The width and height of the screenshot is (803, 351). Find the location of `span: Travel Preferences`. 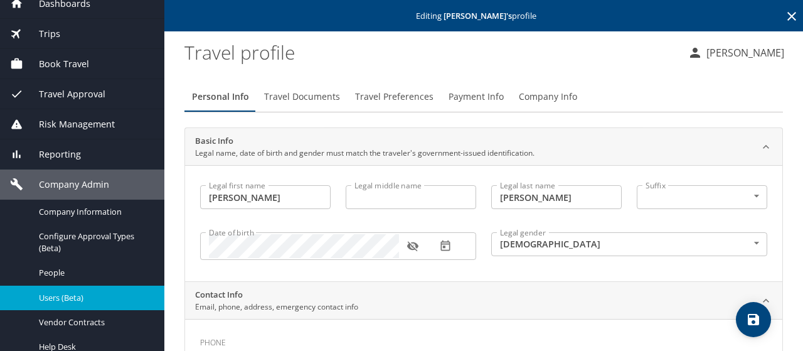

span: Travel Preferences is located at coordinates (394, 97).